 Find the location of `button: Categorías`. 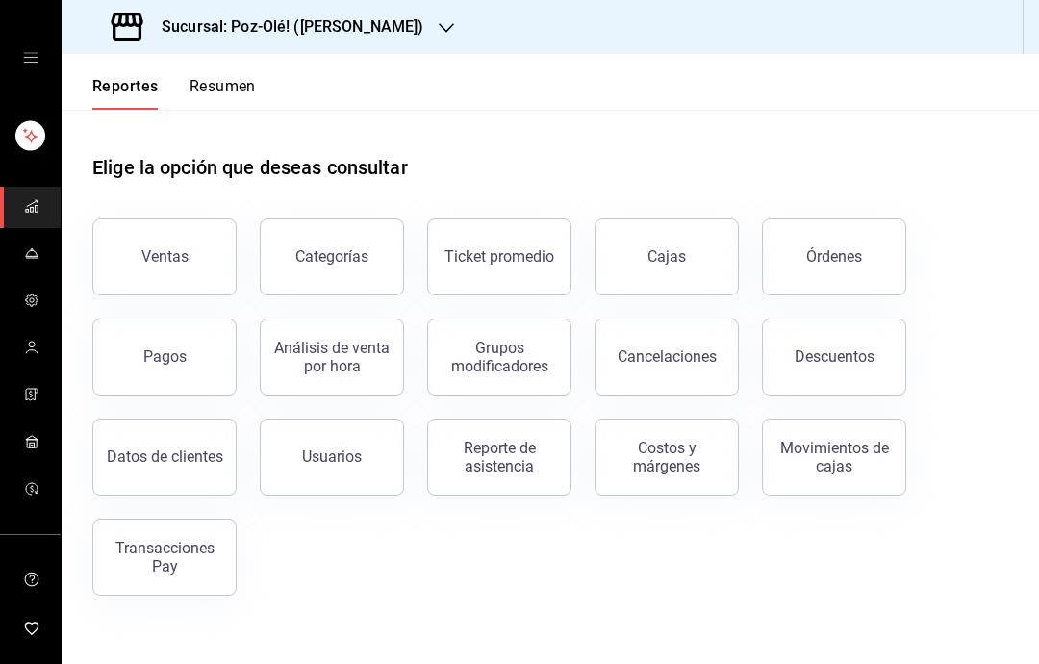

button: Categorías is located at coordinates (332, 257).